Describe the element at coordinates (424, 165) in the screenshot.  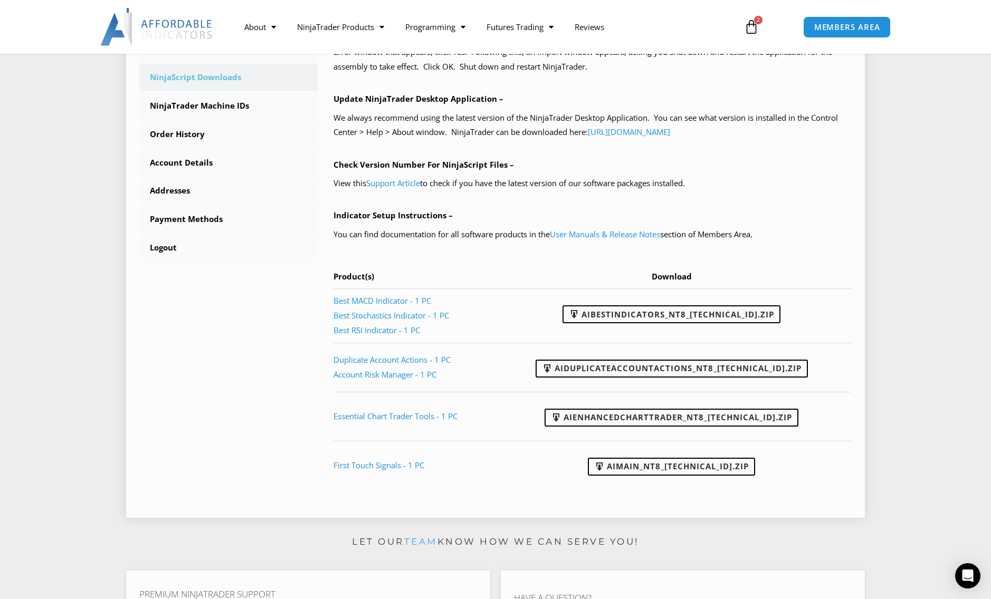
I see `b: Check Version Number For NinjaScript Files –` at that location.